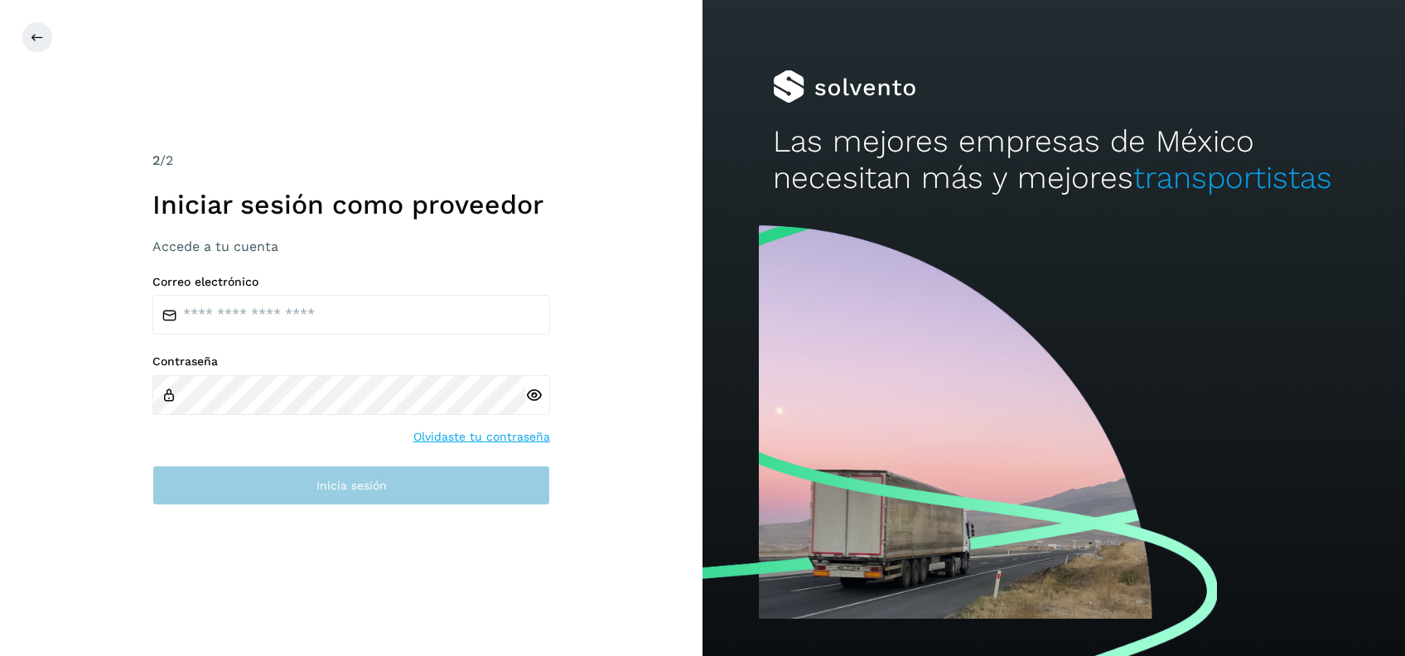  Describe the element at coordinates (351, 282) in the screenshot. I see `label: Correo electrónico` at that location.